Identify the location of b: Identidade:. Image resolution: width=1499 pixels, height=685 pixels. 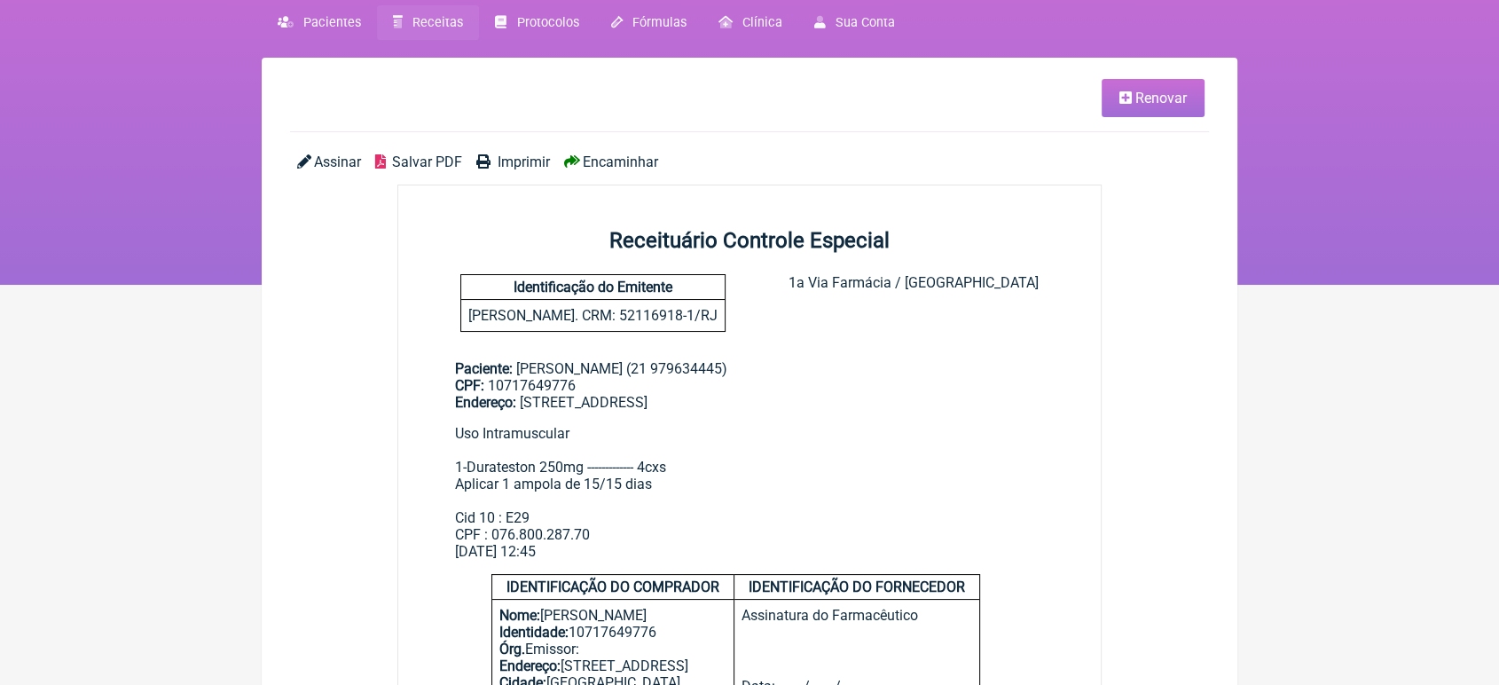
(534, 632).